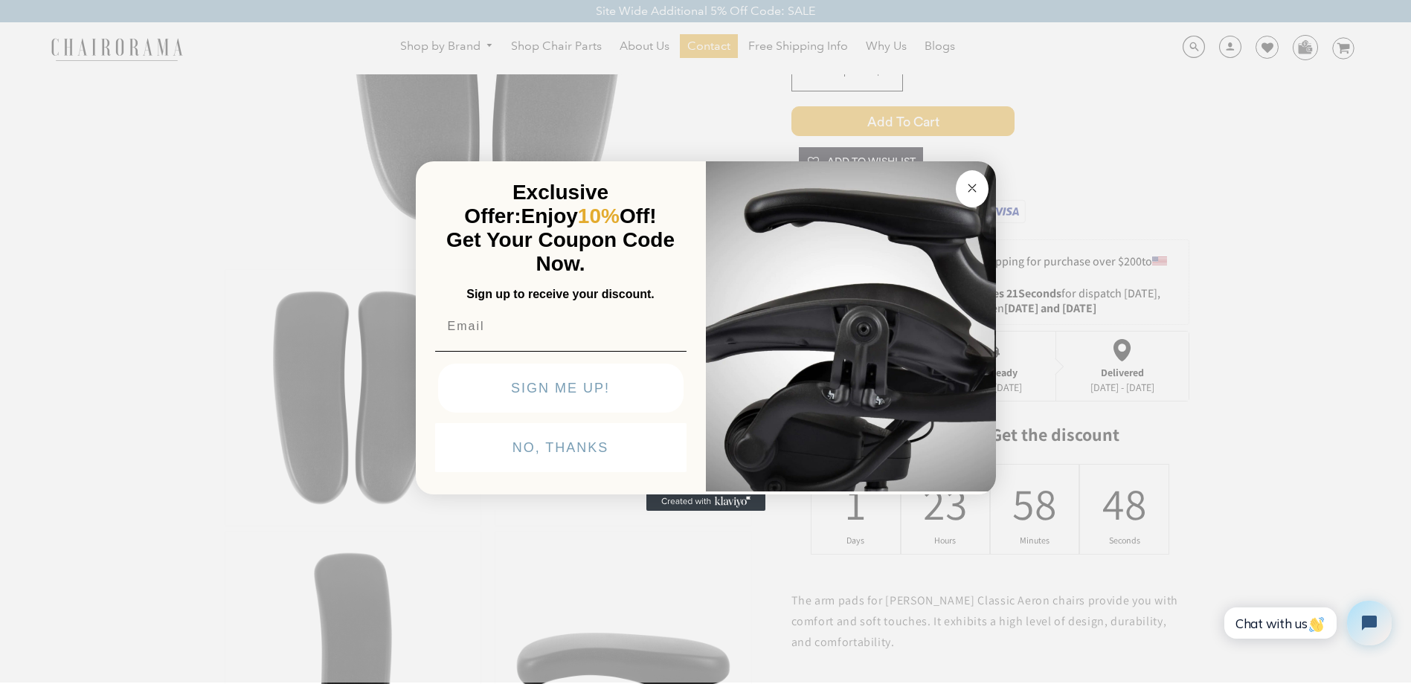 This screenshot has width=1411, height=684. Describe the element at coordinates (72, 35) in the screenshot. I see `span: Chat with us` at that location.